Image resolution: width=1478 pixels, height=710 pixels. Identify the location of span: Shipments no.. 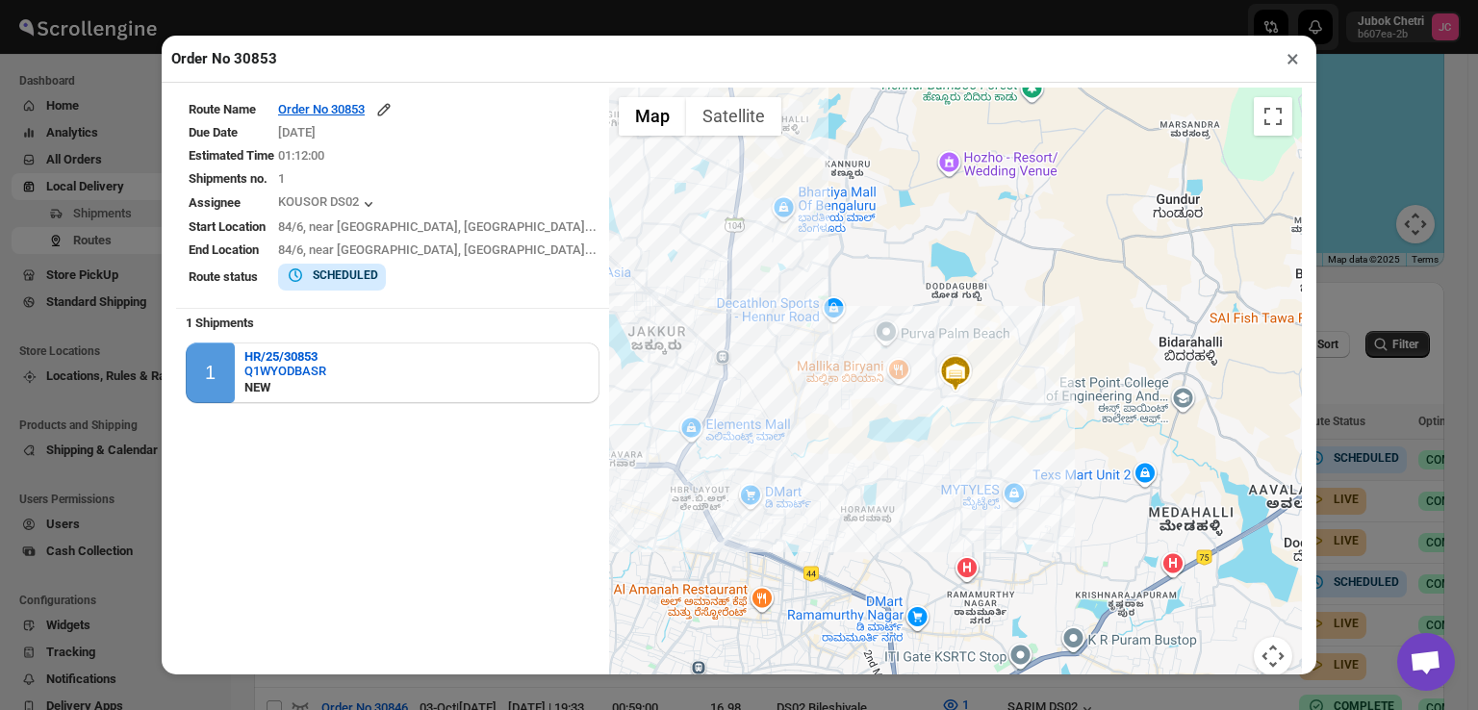
(228, 178).